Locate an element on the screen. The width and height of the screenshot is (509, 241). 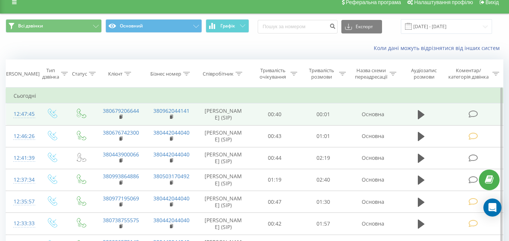
td: 01:19 is located at coordinates (275, 180).